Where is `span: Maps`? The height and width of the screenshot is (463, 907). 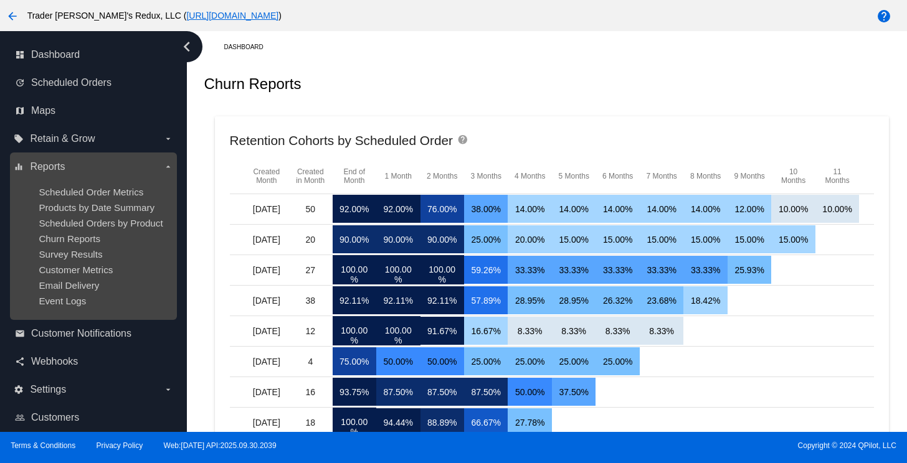 span: Maps is located at coordinates (43, 111).